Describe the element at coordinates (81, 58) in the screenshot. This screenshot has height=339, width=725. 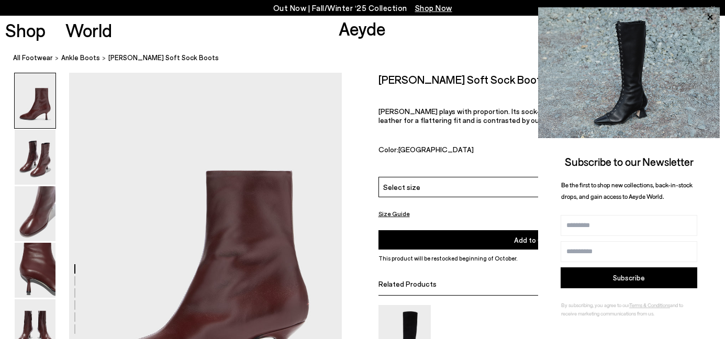
I see `span: ankle boots` at that location.